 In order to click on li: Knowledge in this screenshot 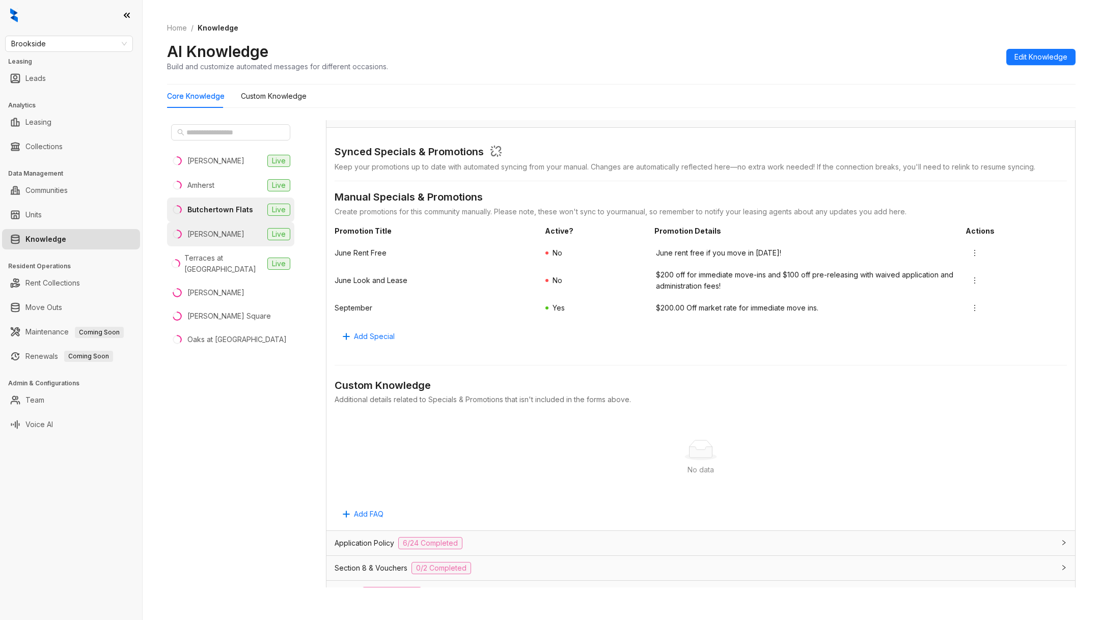, I will do `click(71, 239)`.